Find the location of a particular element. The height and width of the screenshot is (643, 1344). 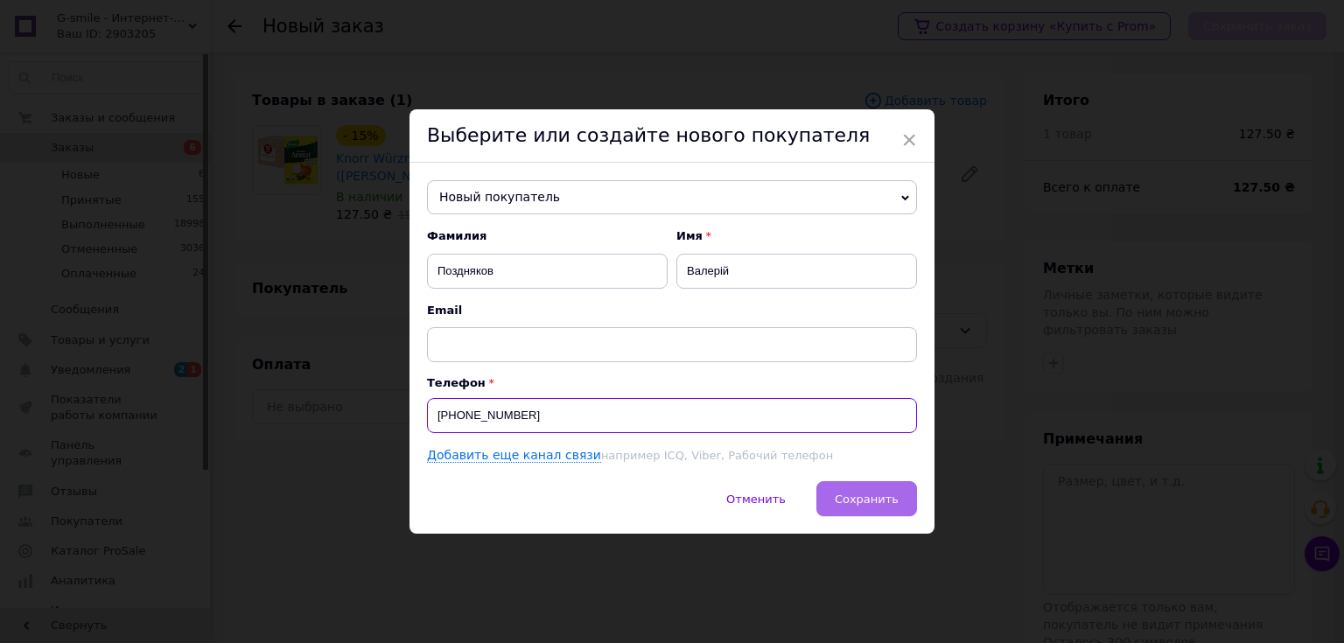

input: +38 096 0000000 is located at coordinates (672, 416).